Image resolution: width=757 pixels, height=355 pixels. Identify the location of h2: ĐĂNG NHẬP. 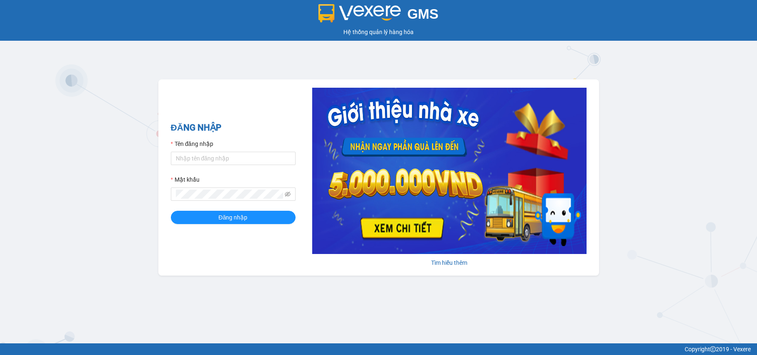
(233, 128).